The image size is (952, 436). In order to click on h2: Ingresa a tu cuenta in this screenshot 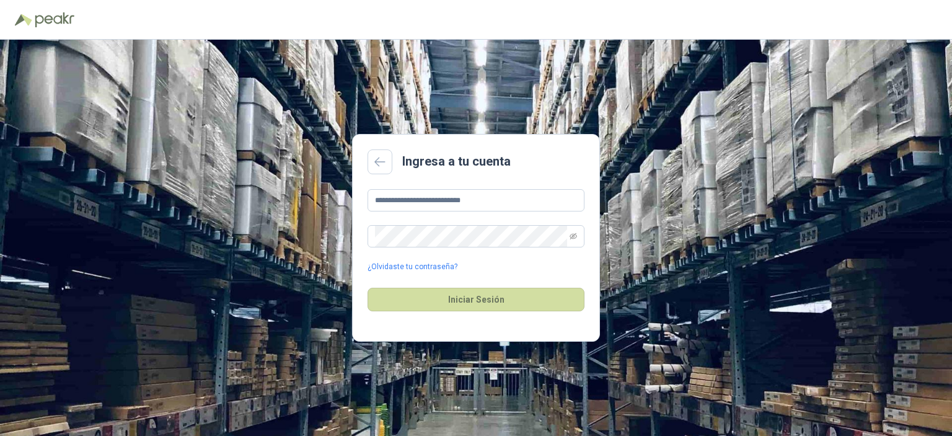, I will do `click(456, 161)`.